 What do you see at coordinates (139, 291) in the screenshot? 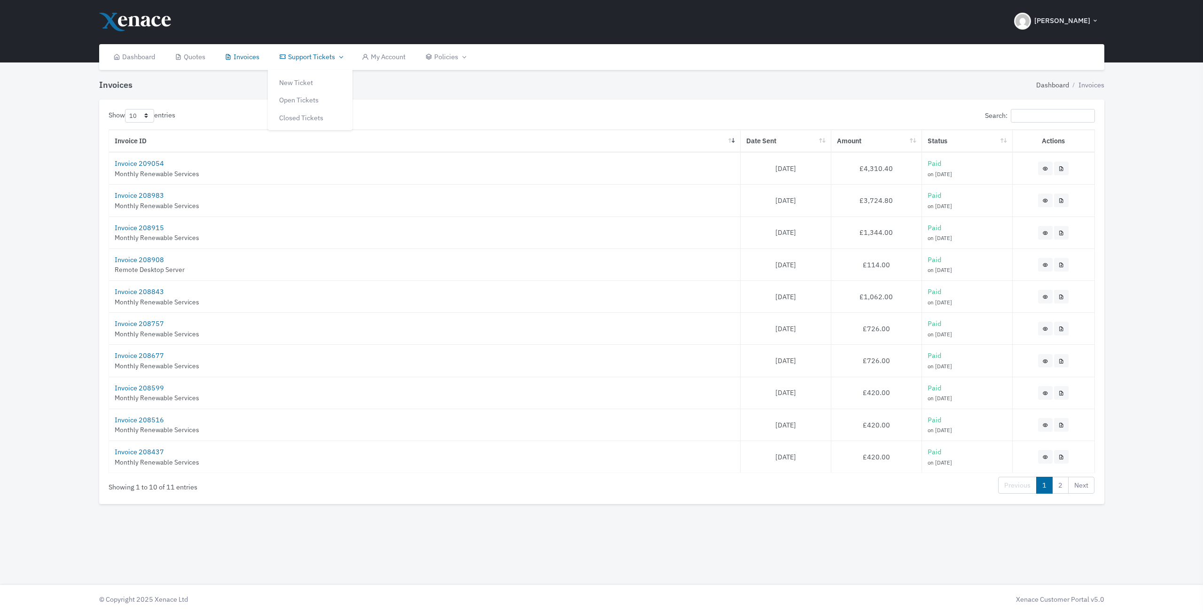
I see `a: Invoice 208843` at bounding box center [139, 291].